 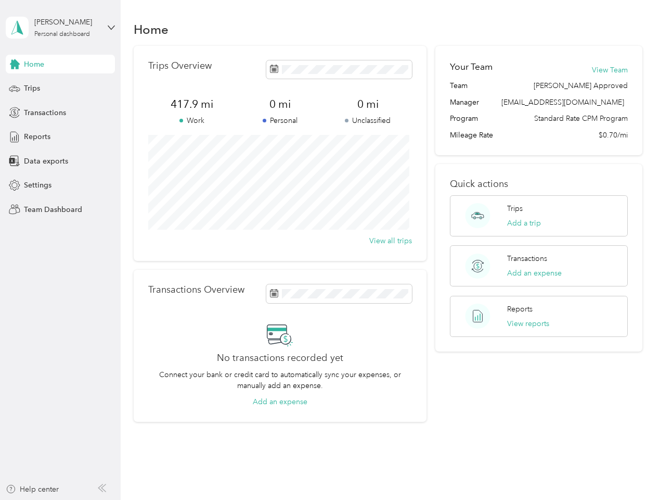 I want to click on p: Quick actions, so click(x=539, y=184).